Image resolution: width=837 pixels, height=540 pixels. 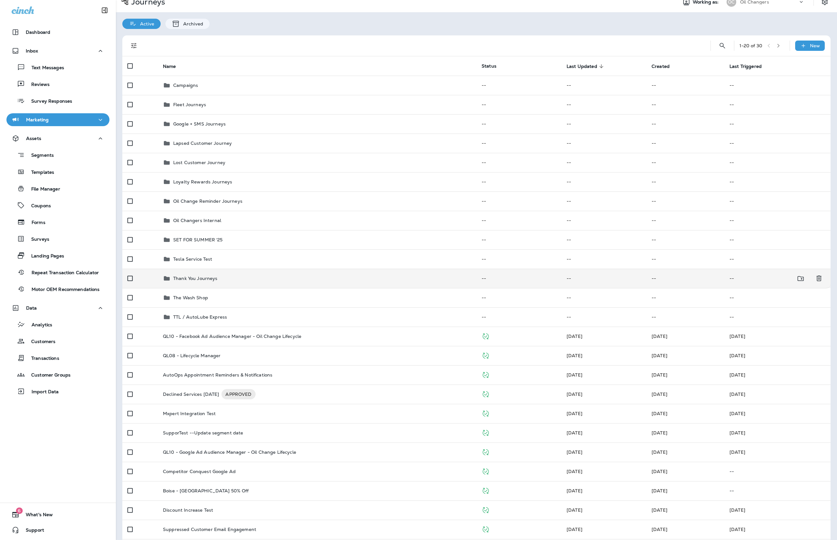 I want to click on p: Customer Groups, so click(x=48, y=375).